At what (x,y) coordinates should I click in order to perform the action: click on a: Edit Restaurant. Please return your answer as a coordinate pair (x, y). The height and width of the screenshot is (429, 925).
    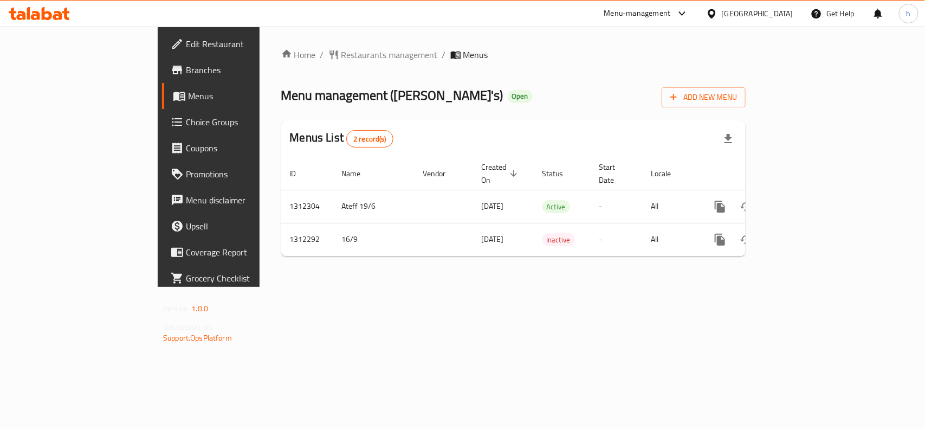
    Looking at the image, I should click on (237, 44).